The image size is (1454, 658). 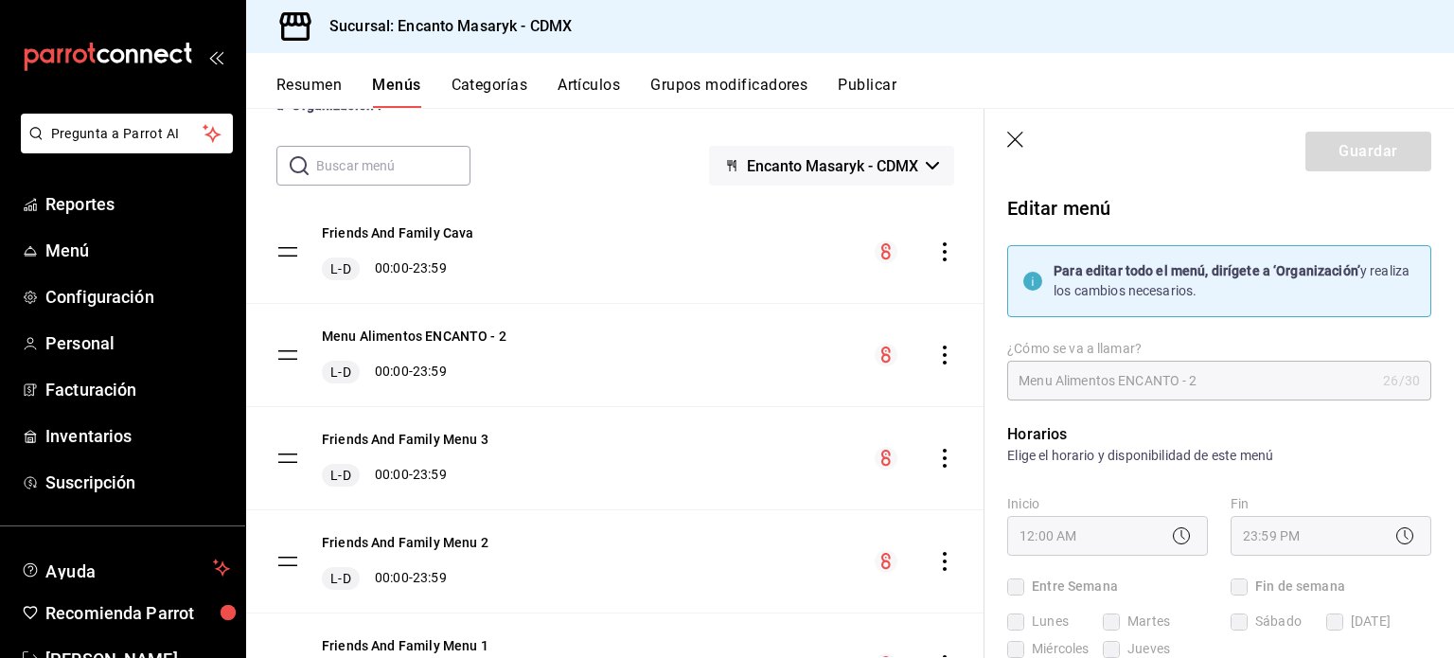 What do you see at coordinates (589, 92) in the screenshot?
I see `button: Artículos` at bounding box center [589, 92].